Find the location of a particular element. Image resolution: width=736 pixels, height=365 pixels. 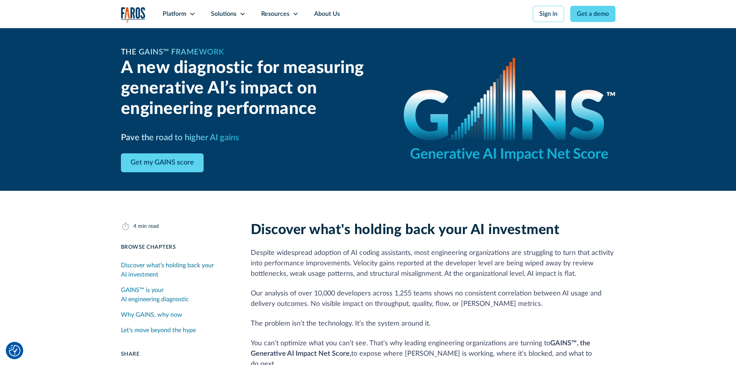

div: Why GAINS, why now is located at coordinates (151, 315).